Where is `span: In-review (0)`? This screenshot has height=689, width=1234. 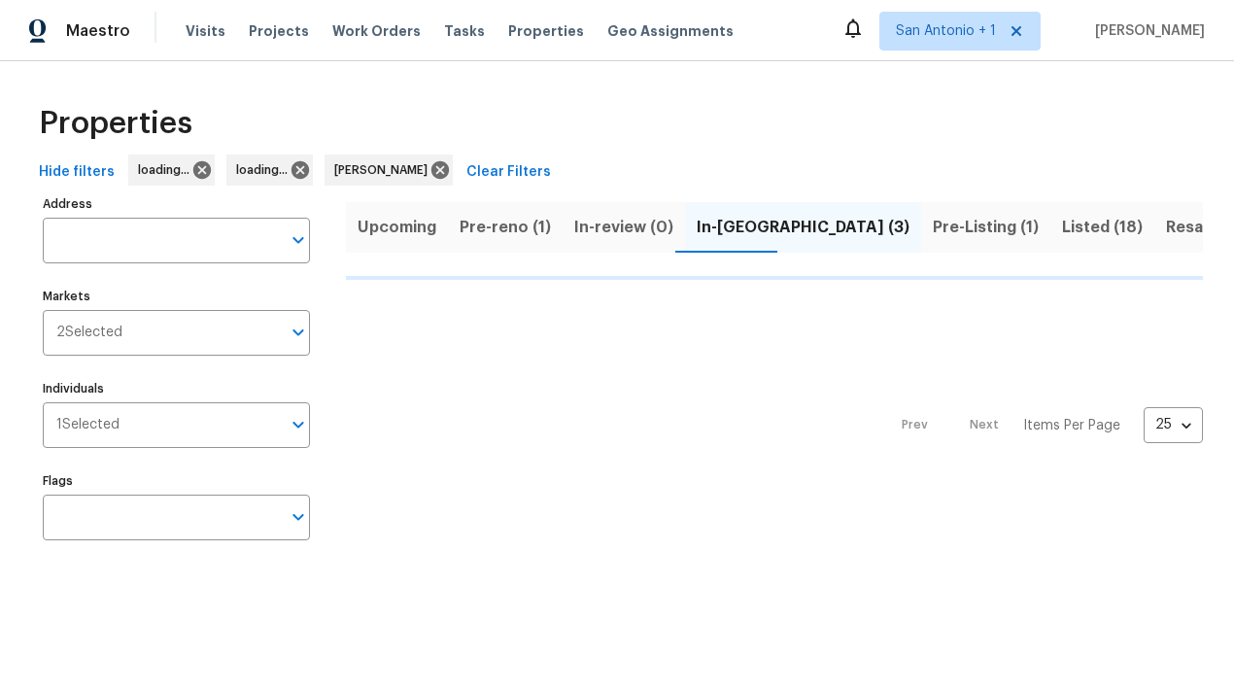 span: In-review (0) is located at coordinates (624, 227).